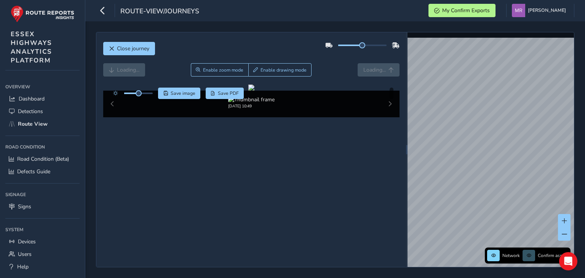 This screenshot has width=585, height=278. I want to click on span: Help, so click(23, 266).